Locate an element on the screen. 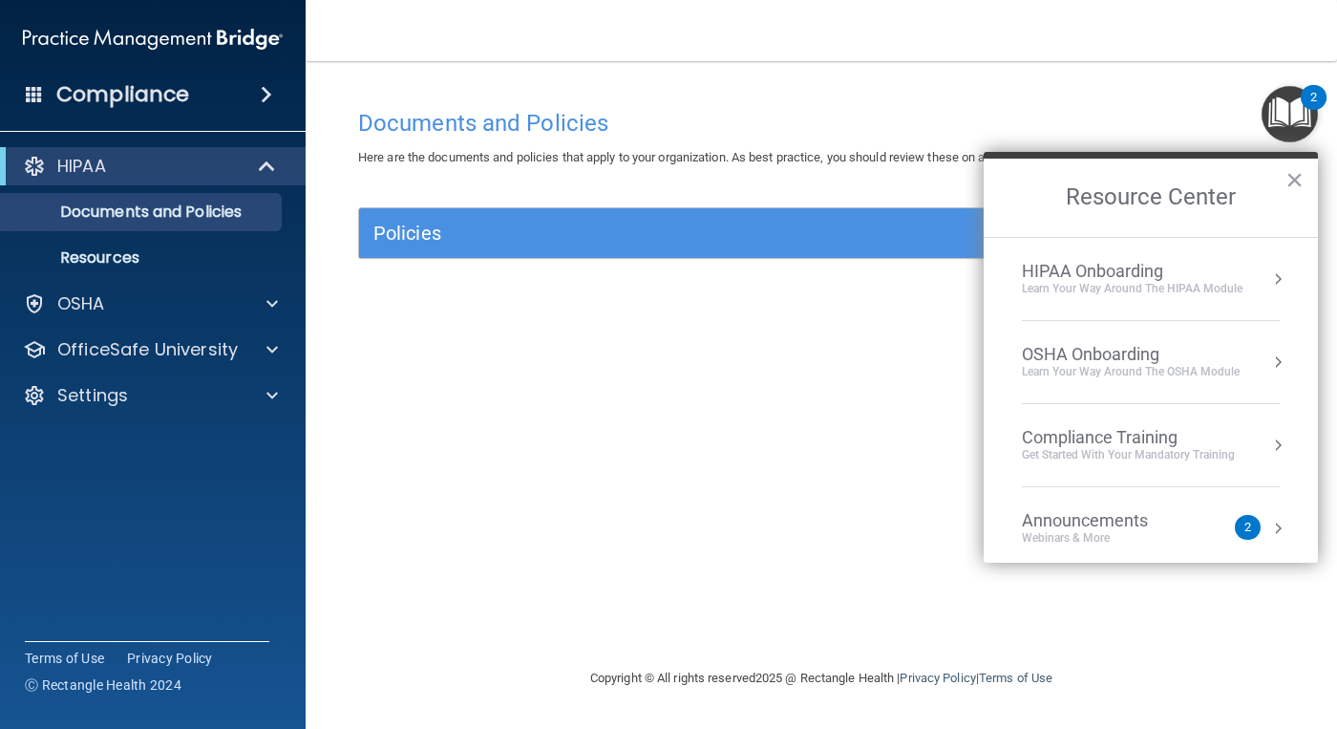 The width and height of the screenshot is (1337, 729). p: HIPAA is located at coordinates (81, 166).